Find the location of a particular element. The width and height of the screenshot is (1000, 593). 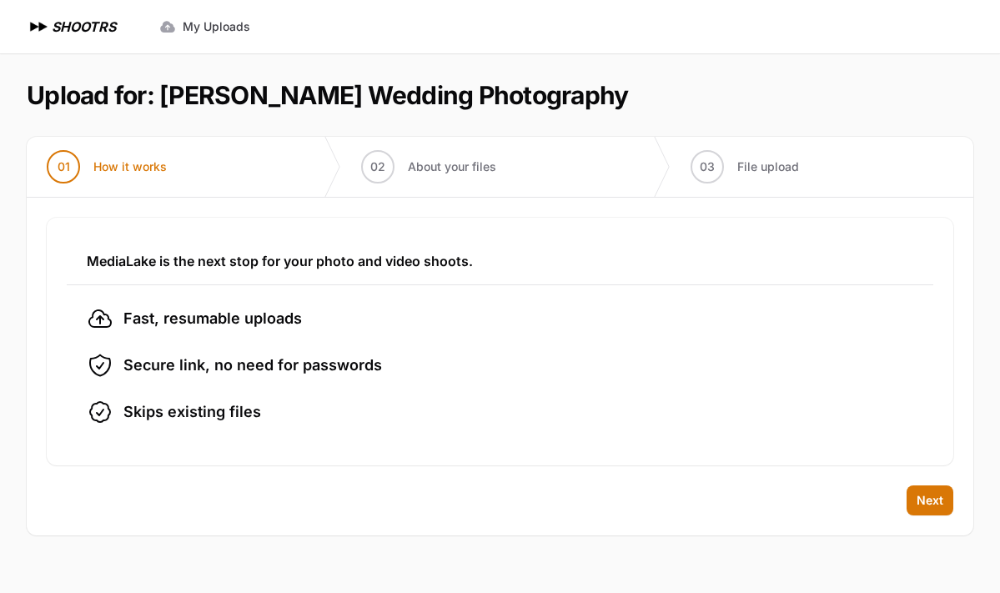

img: SHOOTRS is located at coordinates (39, 27).